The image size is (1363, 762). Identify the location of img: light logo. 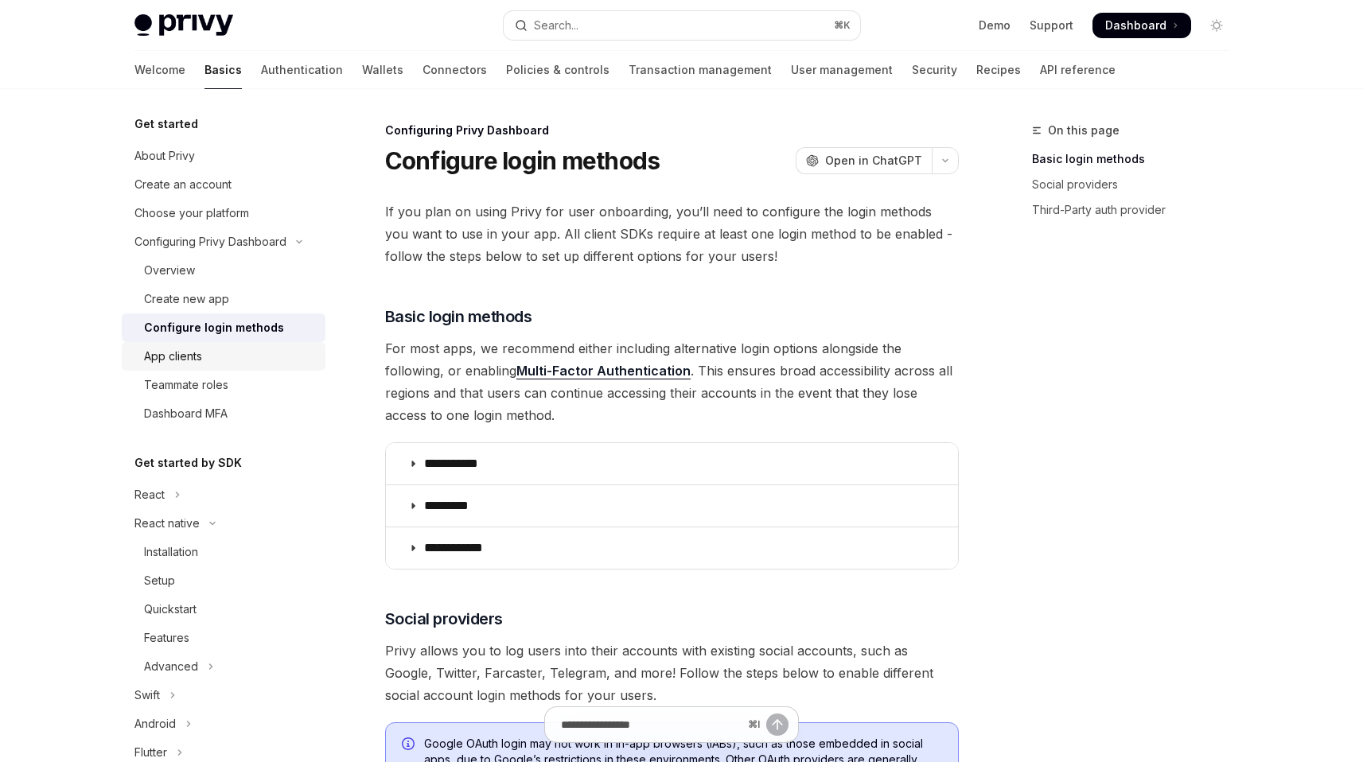
(184, 25).